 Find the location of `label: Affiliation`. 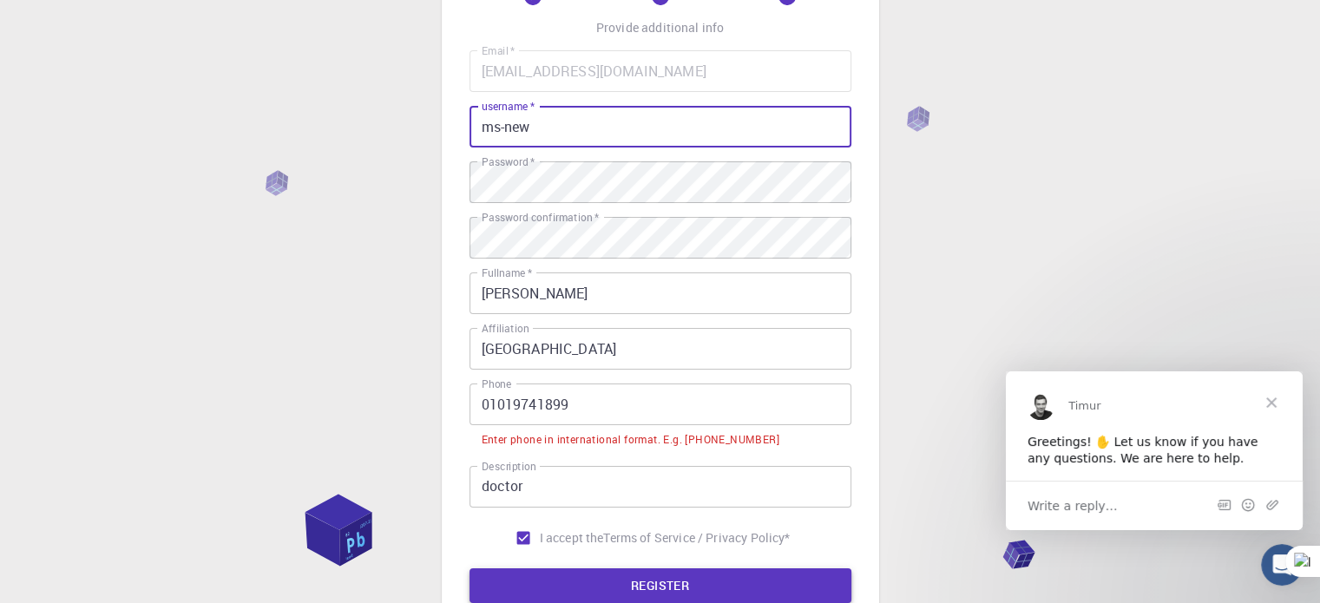

label: Affiliation is located at coordinates (505, 328).